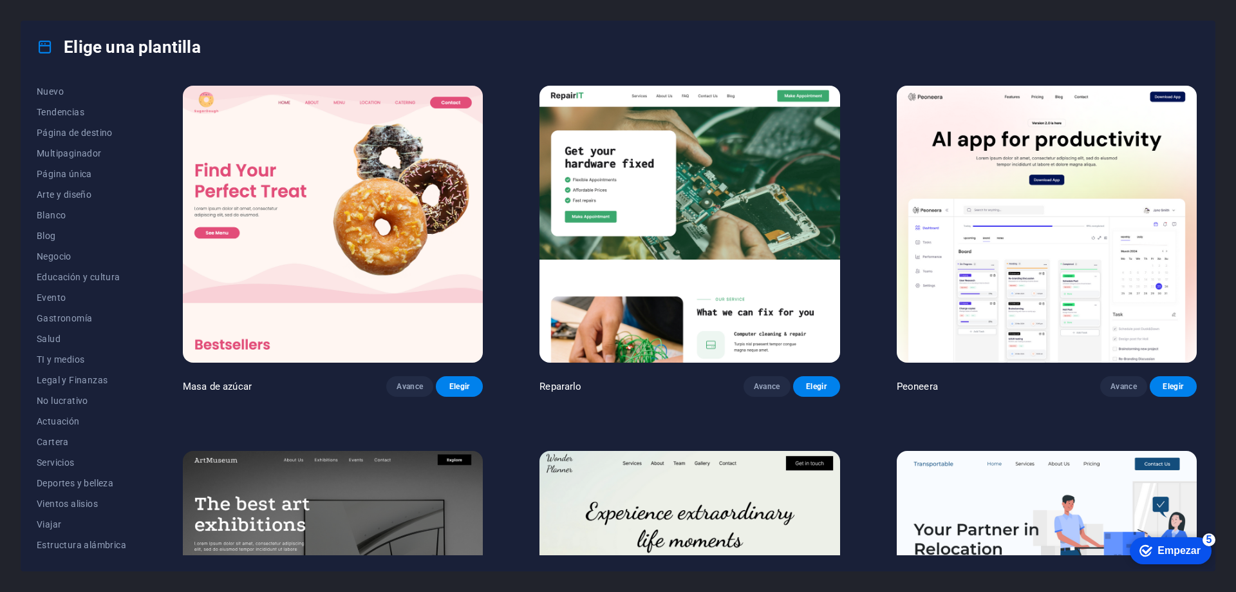 Image resolution: width=1236 pixels, height=592 pixels. Describe the element at coordinates (81, 112) in the screenshot. I see `button: Tendencias` at that location.